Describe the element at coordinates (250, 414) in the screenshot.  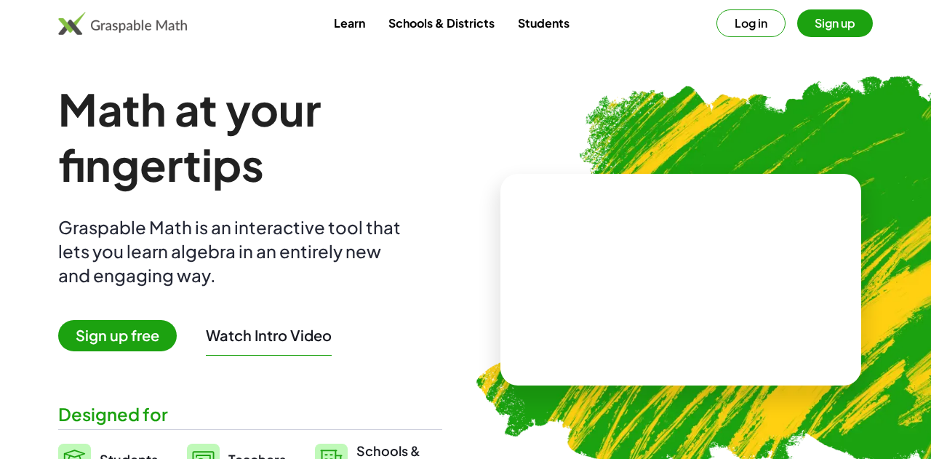
I see `div: Designed for` at that location.